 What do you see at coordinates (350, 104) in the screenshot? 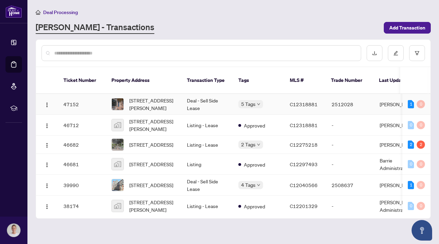
I see `td: 2512028` at bounding box center [350, 104].